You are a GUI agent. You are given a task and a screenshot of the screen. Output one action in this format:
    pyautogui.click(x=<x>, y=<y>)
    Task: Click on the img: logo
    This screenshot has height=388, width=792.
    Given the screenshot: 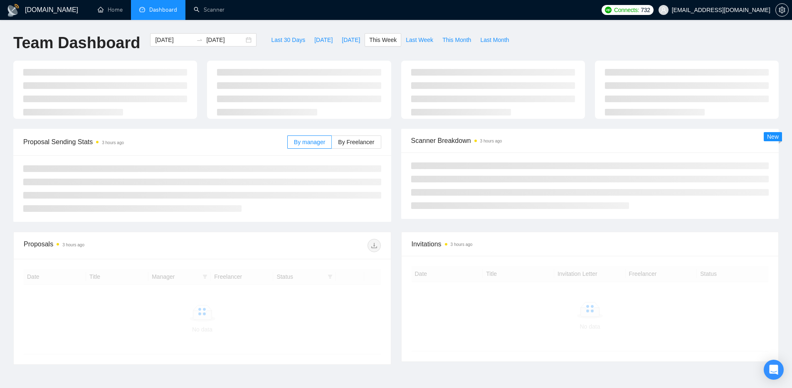 What is the action you would take?
    pyautogui.click(x=13, y=10)
    